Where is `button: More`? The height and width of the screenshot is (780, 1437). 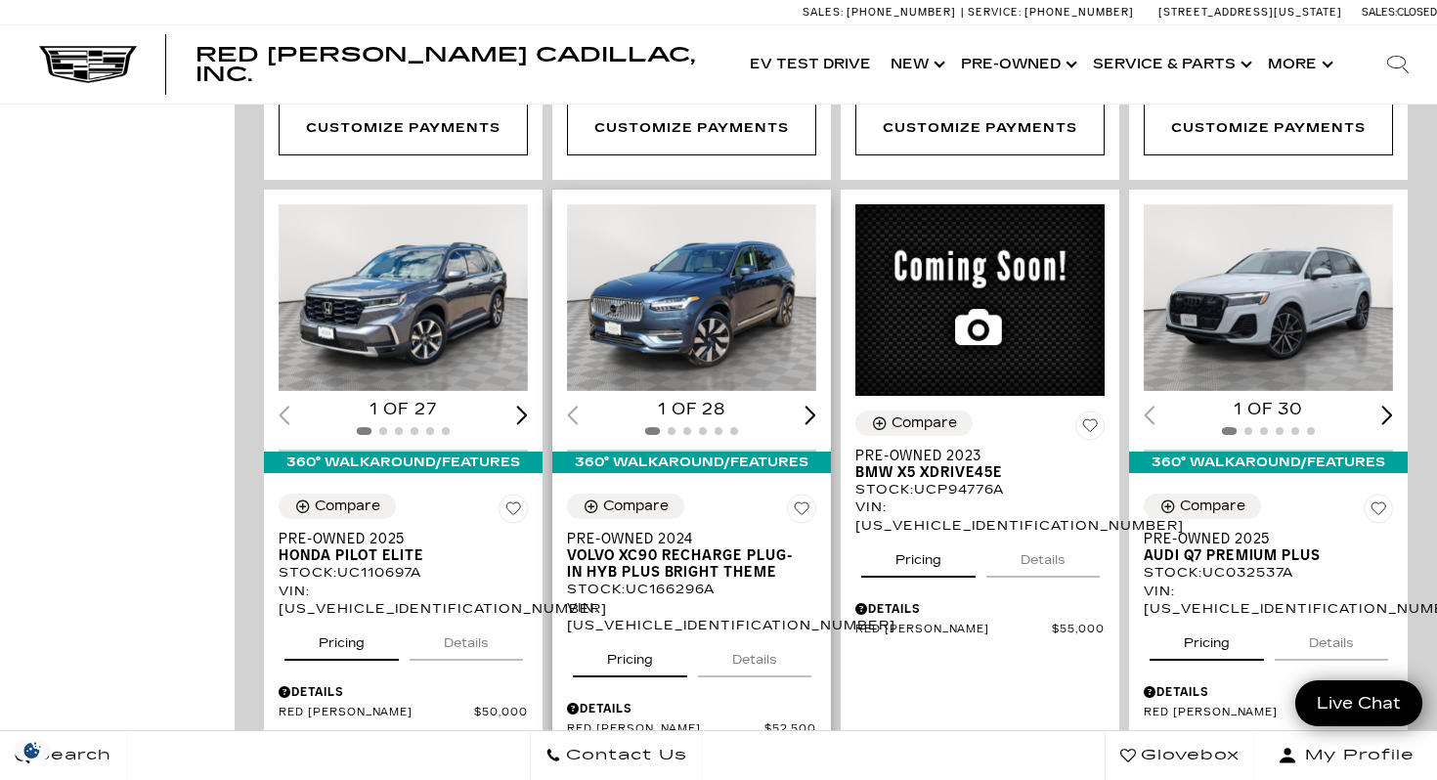 button: More is located at coordinates (1298, 65).